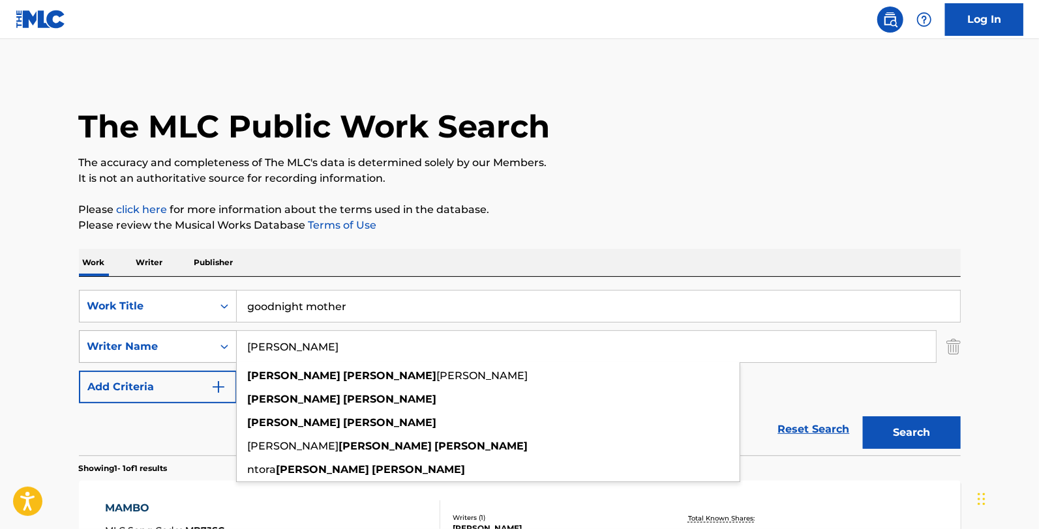 The image size is (1039, 529). What do you see at coordinates (40, 19) in the screenshot?
I see `img: MLC Logo` at bounding box center [40, 19].